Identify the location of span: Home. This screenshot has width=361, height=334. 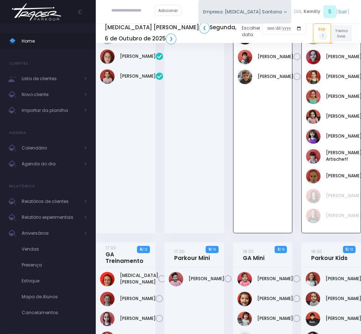
(54, 41).